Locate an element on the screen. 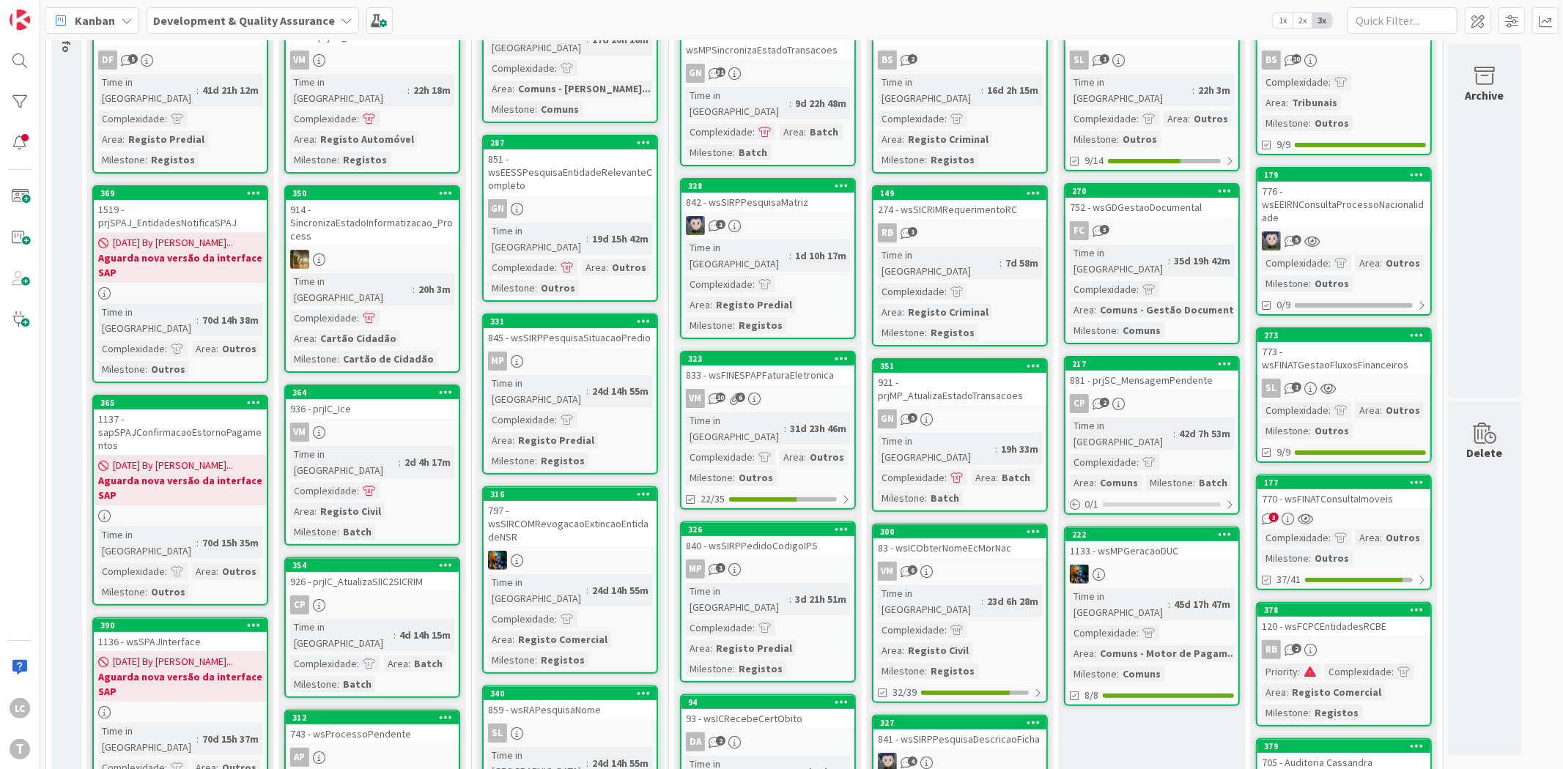 The width and height of the screenshot is (1563, 769). div: 16d 2h 15m is located at coordinates (1013, 90).